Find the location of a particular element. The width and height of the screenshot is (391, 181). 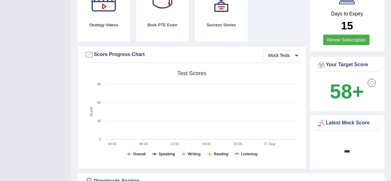

text: 04:00 is located at coordinates (112, 144).